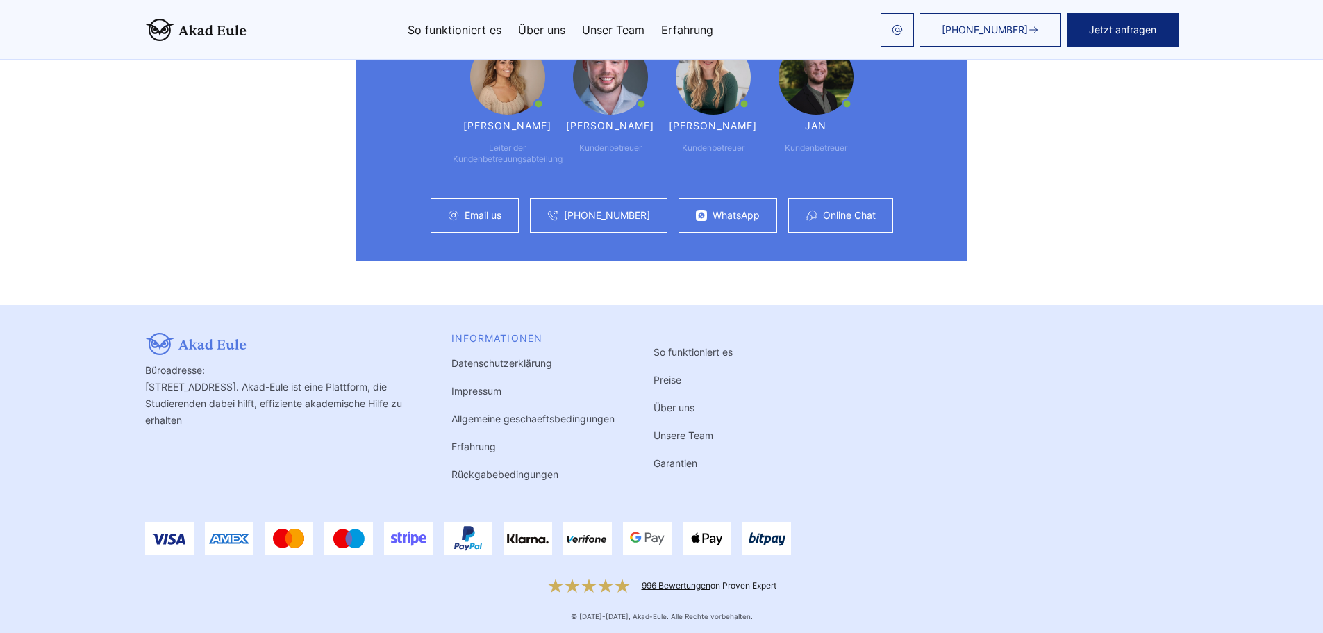 The image size is (1323, 633). Describe the element at coordinates (736, 215) in the screenshot. I see `a: WhatsApp` at that location.